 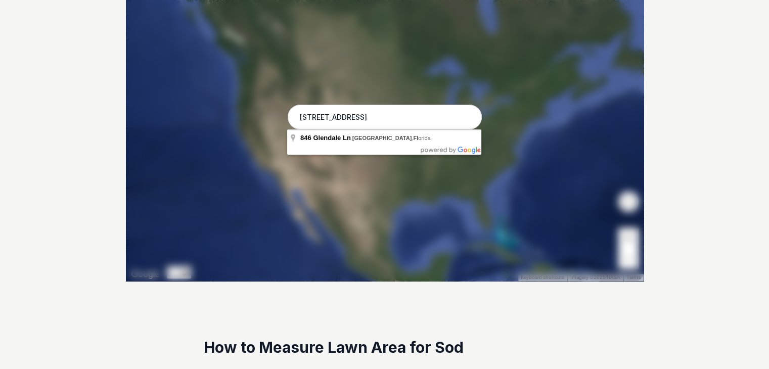 What do you see at coordinates (416, 138) in the screenshot?
I see `span: Fl` at bounding box center [416, 138].